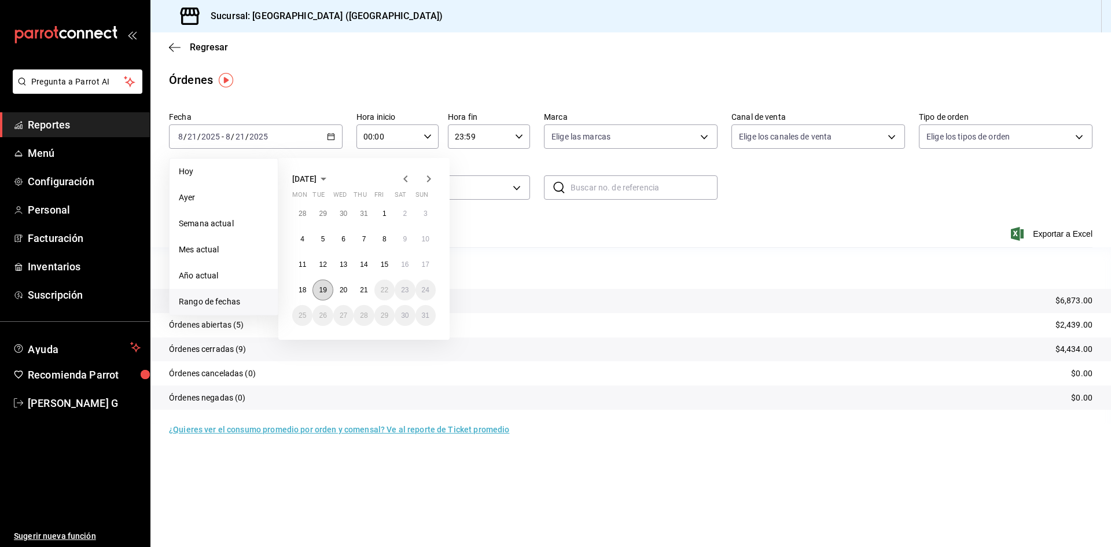 This screenshot has width=1111, height=547. I want to click on button: August 20, 2025, so click(343, 290).